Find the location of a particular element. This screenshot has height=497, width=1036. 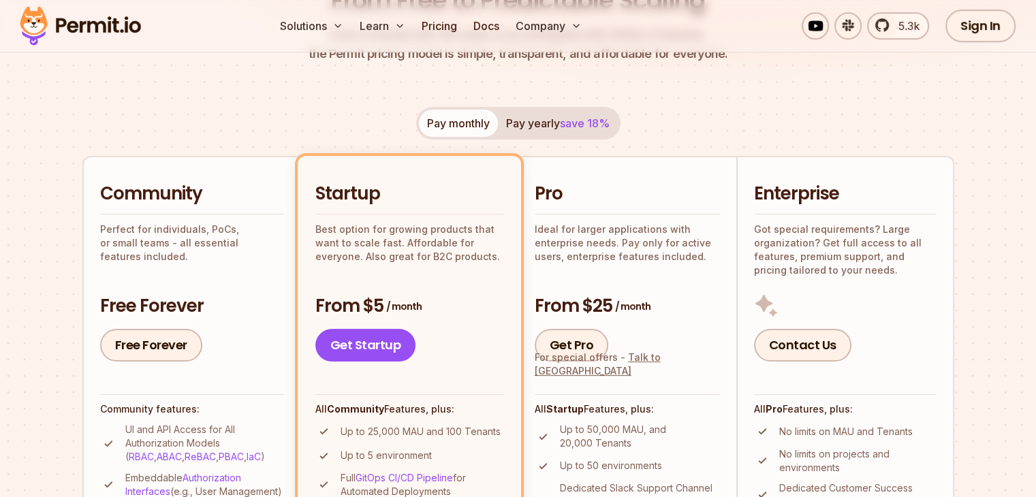

a: Get Startup is located at coordinates (366, 345).